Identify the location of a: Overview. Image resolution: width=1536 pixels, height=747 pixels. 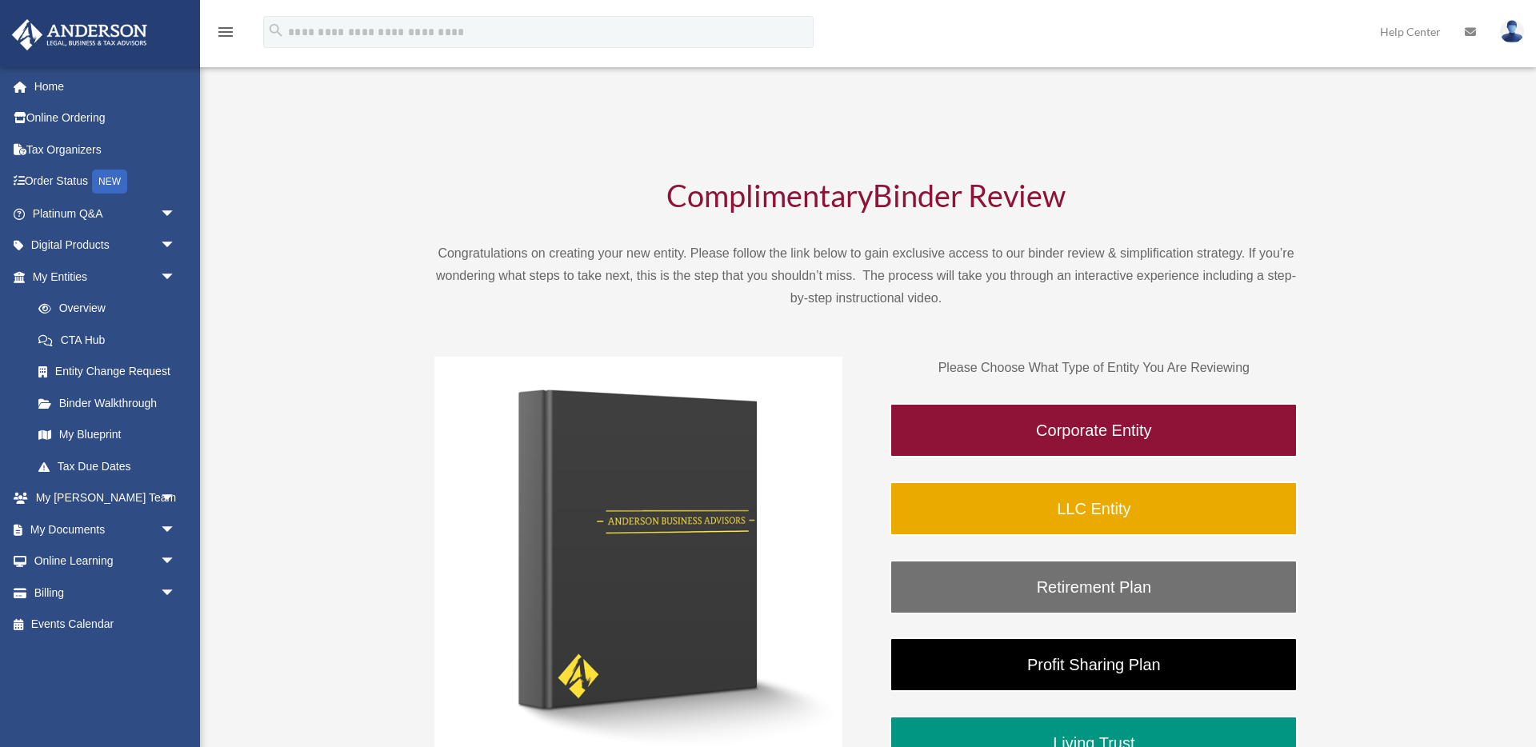
(111, 309).